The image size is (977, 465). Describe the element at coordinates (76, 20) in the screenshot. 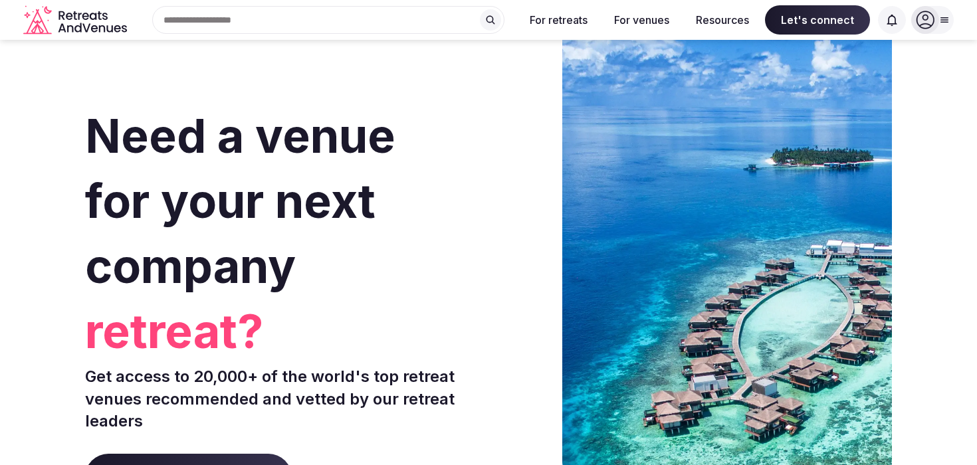

I see `a: Visit the homepage` at that location.